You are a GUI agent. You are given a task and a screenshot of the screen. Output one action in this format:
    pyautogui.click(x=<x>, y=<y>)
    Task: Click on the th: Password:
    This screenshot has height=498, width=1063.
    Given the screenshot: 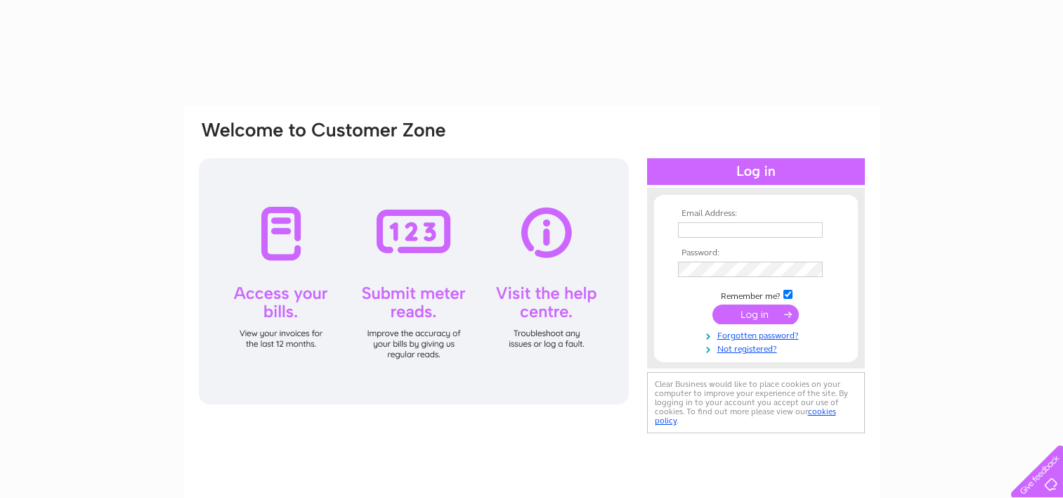 What is the action you would take?
    pyautogui.click(x=756, y=253)
    